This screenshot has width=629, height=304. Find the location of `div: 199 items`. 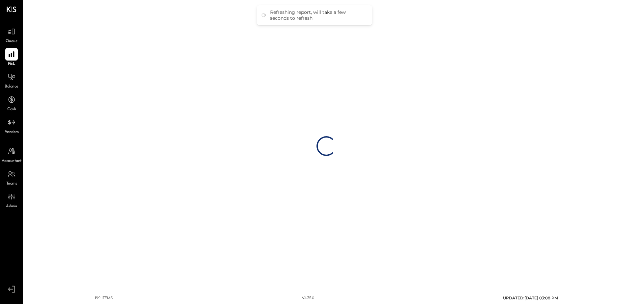

div: 199 items is located at coordinates (104, 298).